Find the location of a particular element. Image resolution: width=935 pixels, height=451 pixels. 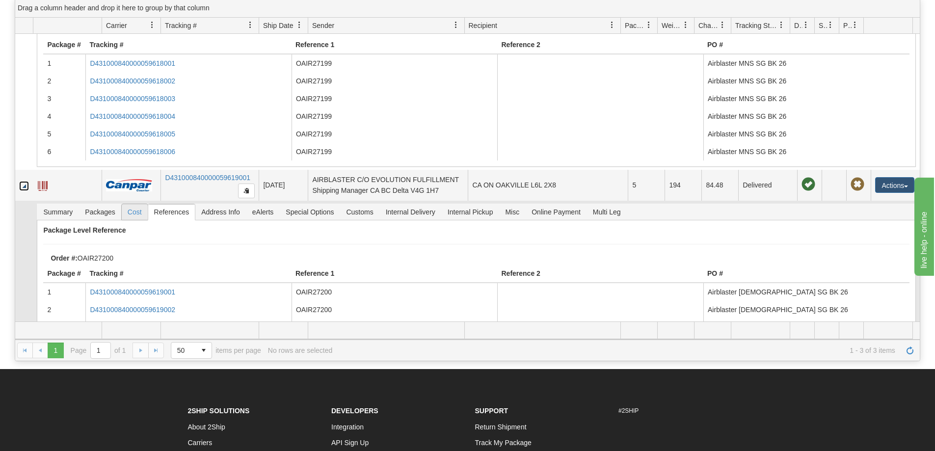

a: D431000840000059618002 is located at coordinates (133, 81).